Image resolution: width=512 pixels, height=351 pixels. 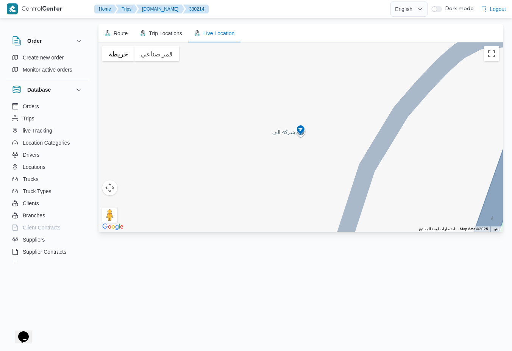 What do you see at coordinates (42, 228) in the screenshot?
I see `span: Client Contracts` at bounding box center [42, 228].